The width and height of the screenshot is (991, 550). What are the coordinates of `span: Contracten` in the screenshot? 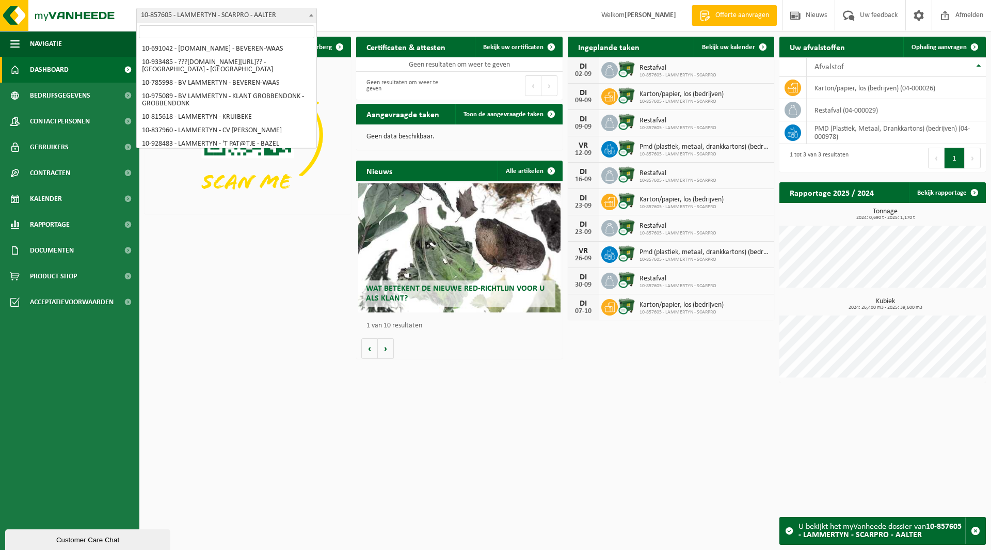 It's located at (50, 173).